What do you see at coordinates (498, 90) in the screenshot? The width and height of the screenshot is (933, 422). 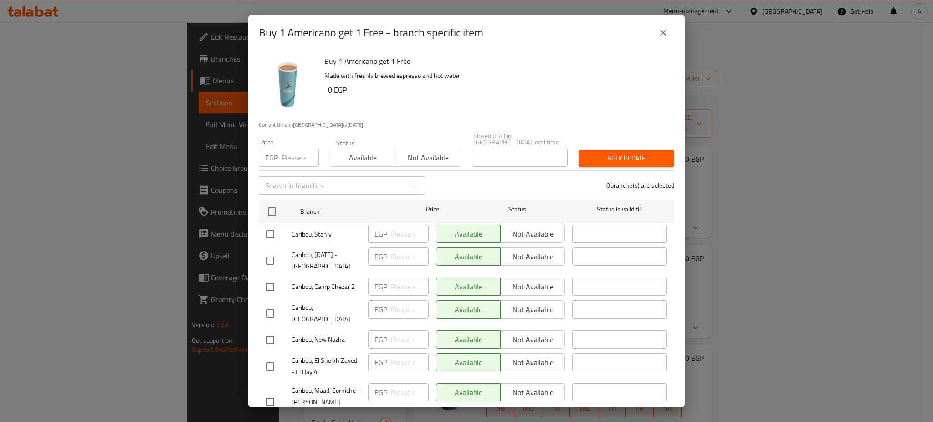 I see `h6: 0 EGP` at bounding box center [498, 90].